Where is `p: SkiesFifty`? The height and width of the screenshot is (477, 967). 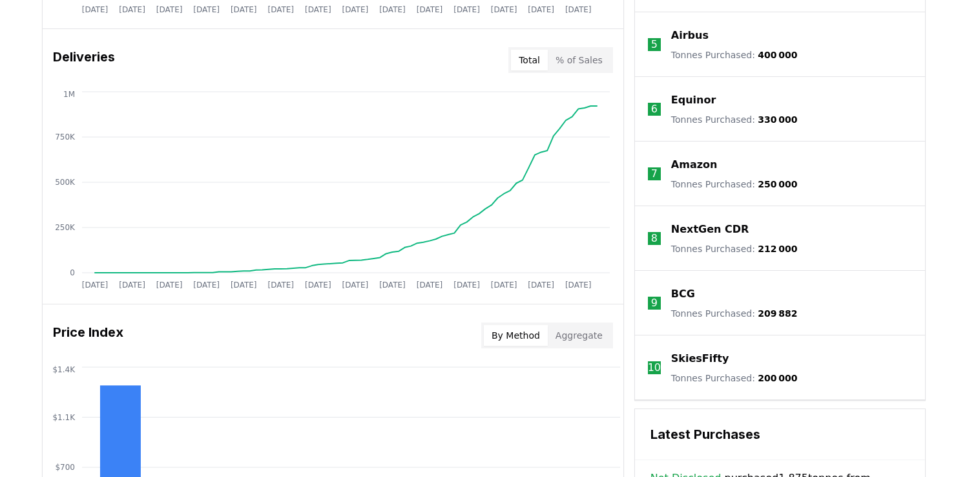
p: SkiesFifty is located at coordinates (700, 359).